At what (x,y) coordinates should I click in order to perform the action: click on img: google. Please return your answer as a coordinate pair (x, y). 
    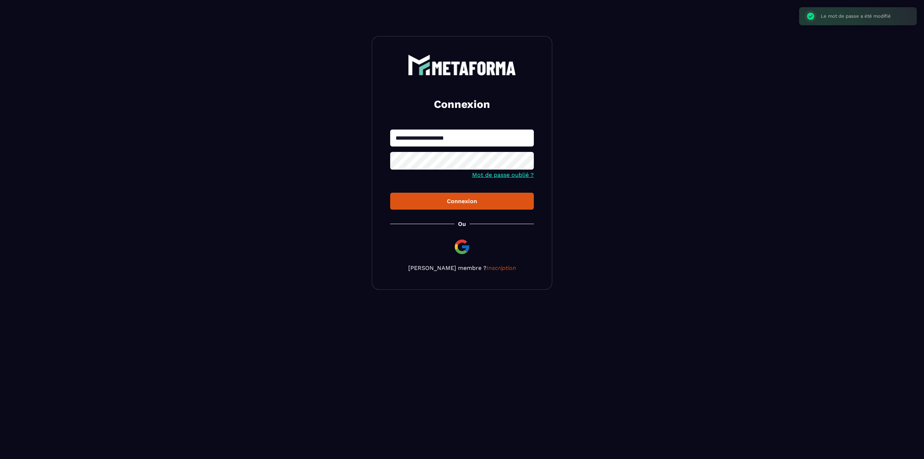
    Looking at the image, I should click on (462, 247).